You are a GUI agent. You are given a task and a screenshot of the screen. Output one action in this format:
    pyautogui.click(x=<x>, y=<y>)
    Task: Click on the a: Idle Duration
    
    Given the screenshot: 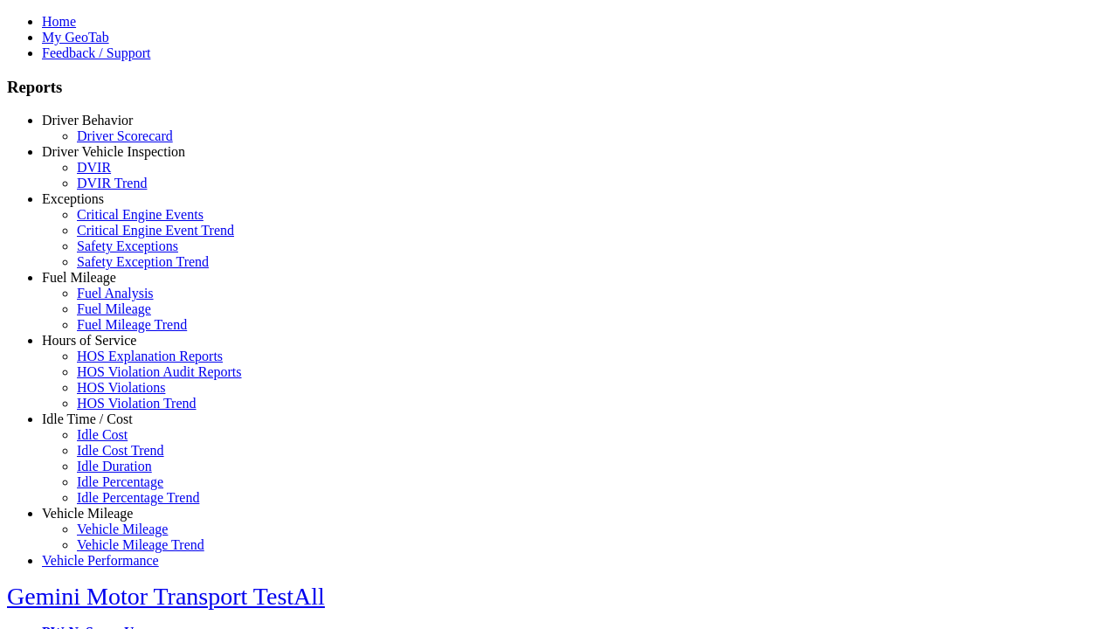 What is the action you would take?
    pyautogui.click(x=114, y=466)
    